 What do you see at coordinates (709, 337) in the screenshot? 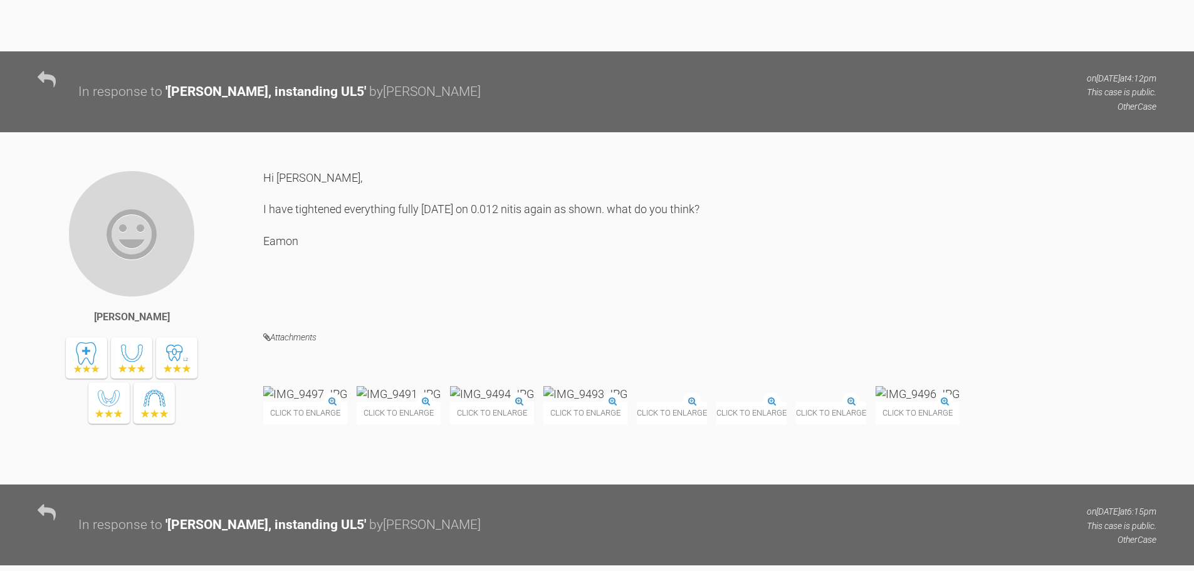
I see `h4: Attachments` at bounding box center [709, 337].